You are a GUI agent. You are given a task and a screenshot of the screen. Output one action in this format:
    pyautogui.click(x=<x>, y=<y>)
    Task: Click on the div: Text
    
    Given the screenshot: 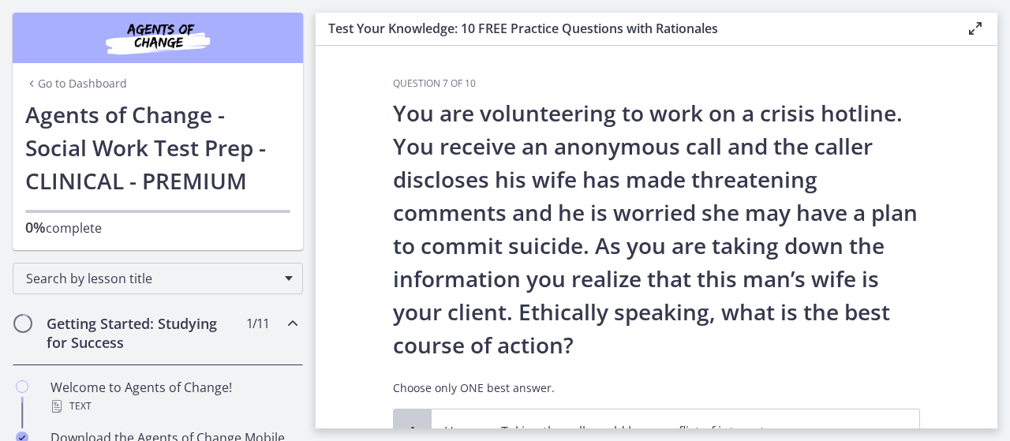 What is the action you would take?
    pyautogui.click(x=174, y=406)
    